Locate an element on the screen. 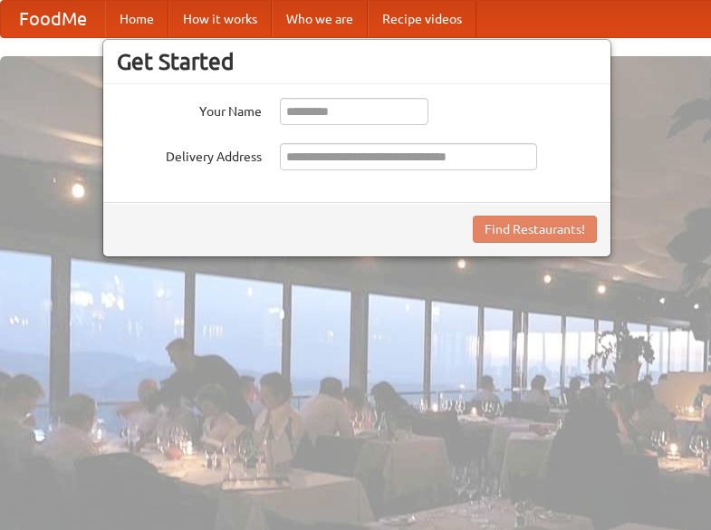 The image size is (711, 530). a: FoodMe is located at coordinates (53, 19).